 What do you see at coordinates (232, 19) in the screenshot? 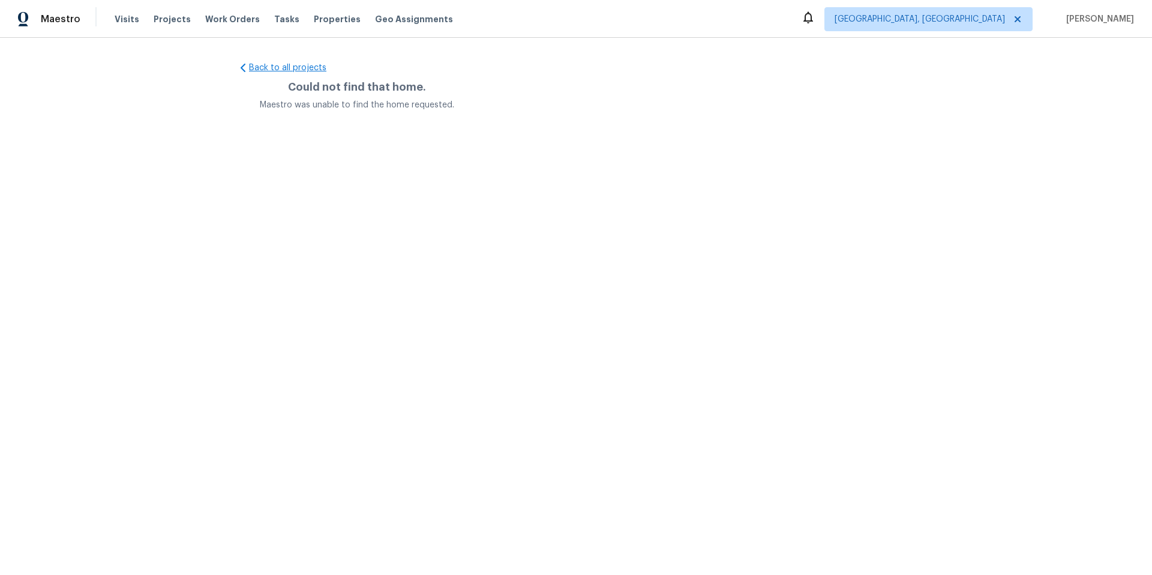
I see `span: Work Orders` at bounding box center [232, 19].